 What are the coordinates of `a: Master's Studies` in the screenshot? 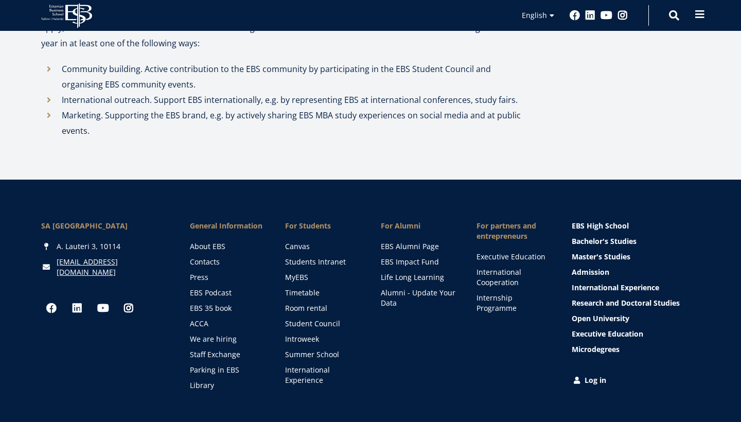 It's located at (636, 257).